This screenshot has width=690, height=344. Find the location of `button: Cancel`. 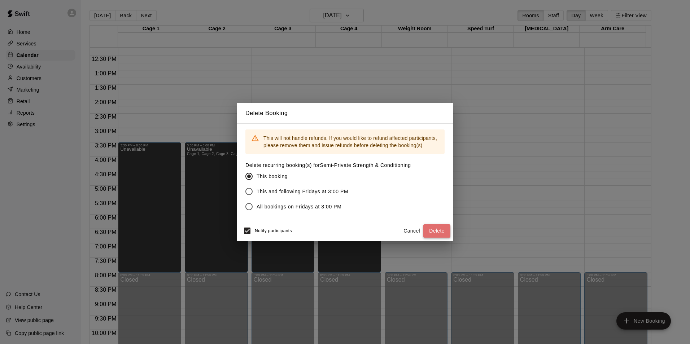

button: Cancel is located at coordinates (412, 231).